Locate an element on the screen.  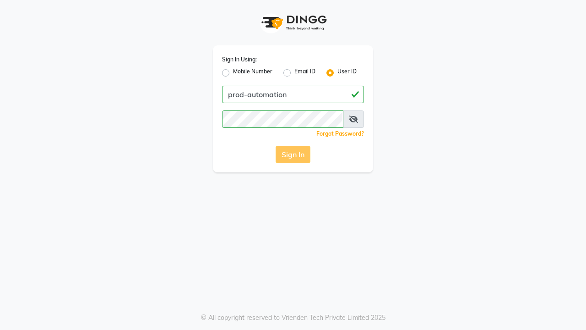
label: Mobile Number is located at coordinates (253, 73).